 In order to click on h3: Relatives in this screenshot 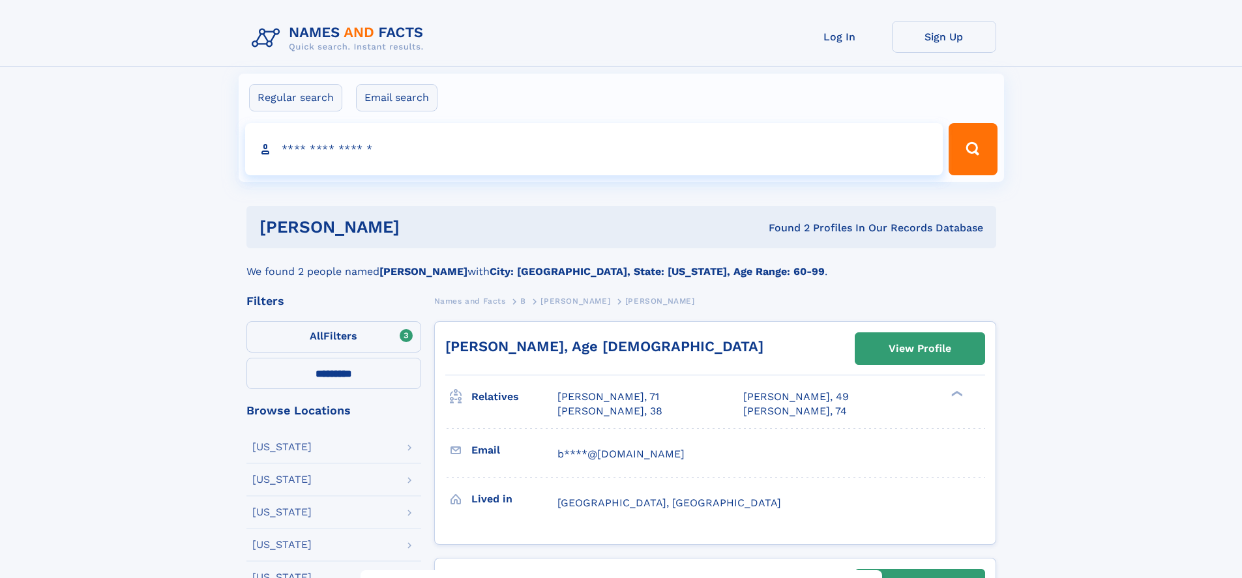, I will do `click(514, 397)`.